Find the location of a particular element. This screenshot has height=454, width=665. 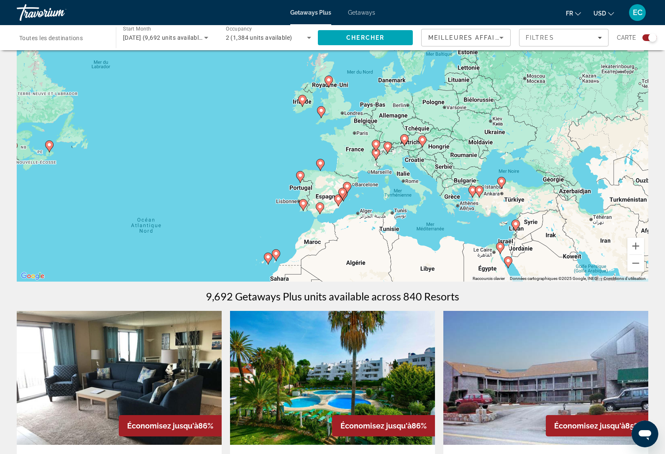

a: Travorium is located at coordinates (59, 13).